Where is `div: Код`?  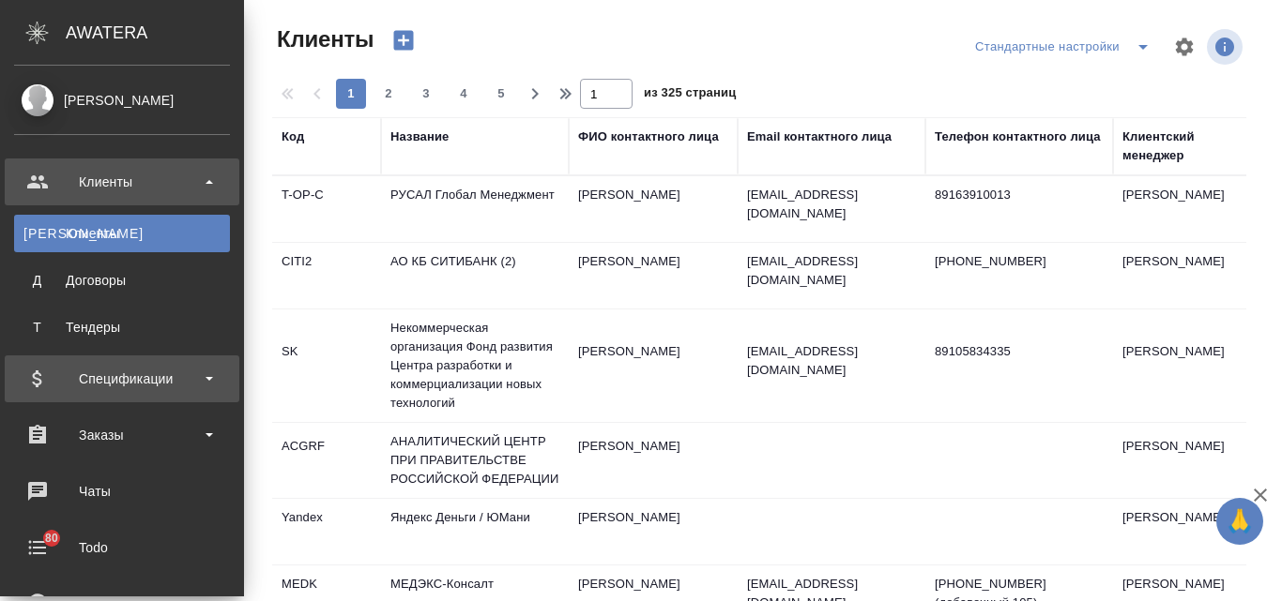 div: Код is located at coordinates (293, 137).